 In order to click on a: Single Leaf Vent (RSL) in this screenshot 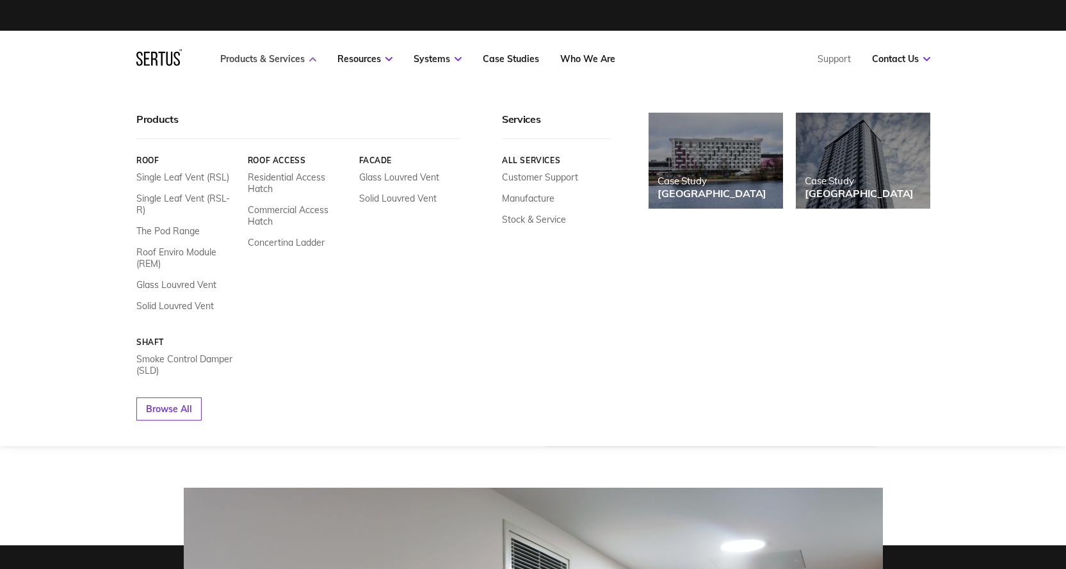, I will do `click(182, 177)`.